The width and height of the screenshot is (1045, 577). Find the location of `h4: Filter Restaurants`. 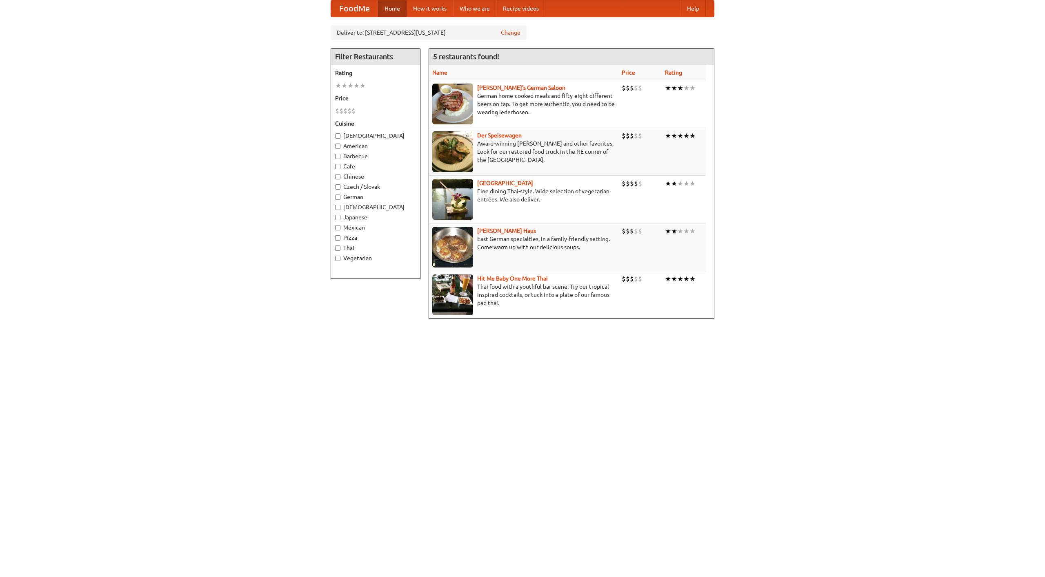

h4: Filter Restaurants is located at coordinates (375, 57).